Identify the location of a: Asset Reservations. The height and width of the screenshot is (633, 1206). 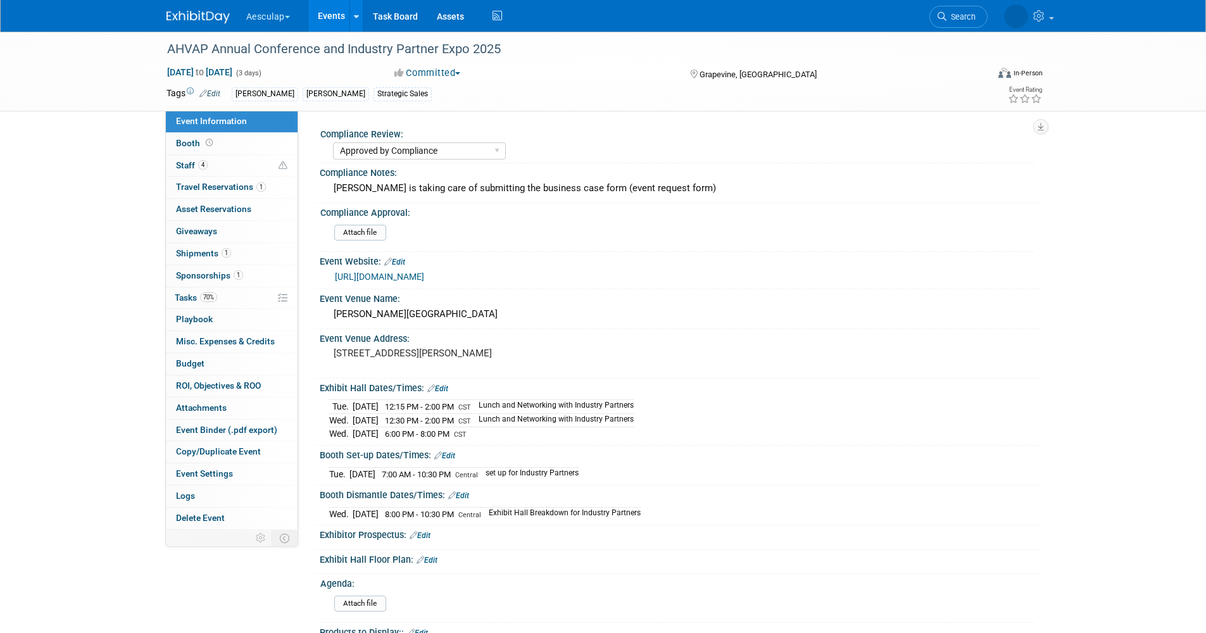
(232, 210).